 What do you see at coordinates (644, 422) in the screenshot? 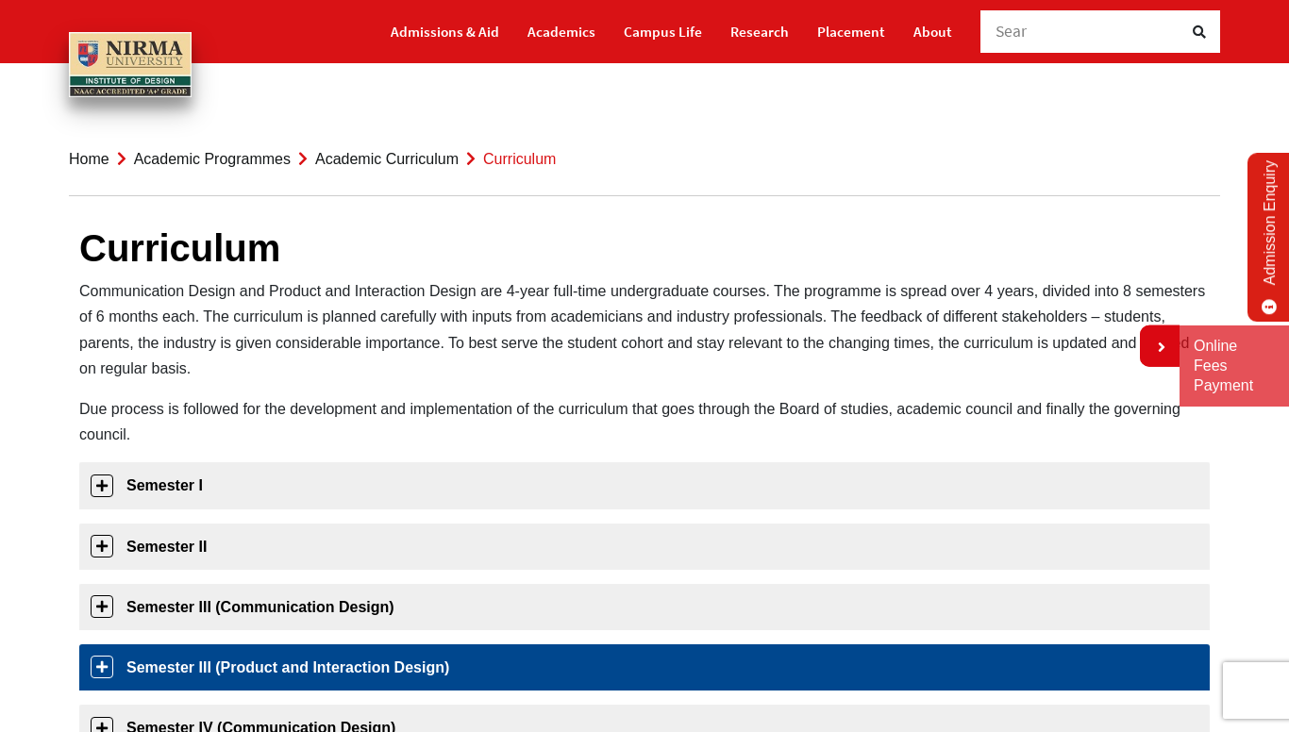
I see `p: Due process is followed for the development and implementation of the curriculum that goes throug...` at bounding box center [644, 422].